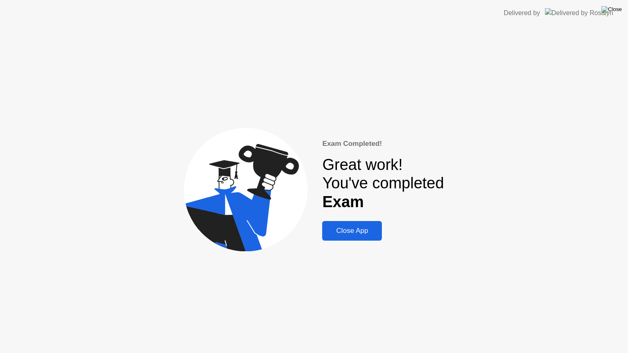  I want to click on div: Exam Completed!, so click(383, 144).